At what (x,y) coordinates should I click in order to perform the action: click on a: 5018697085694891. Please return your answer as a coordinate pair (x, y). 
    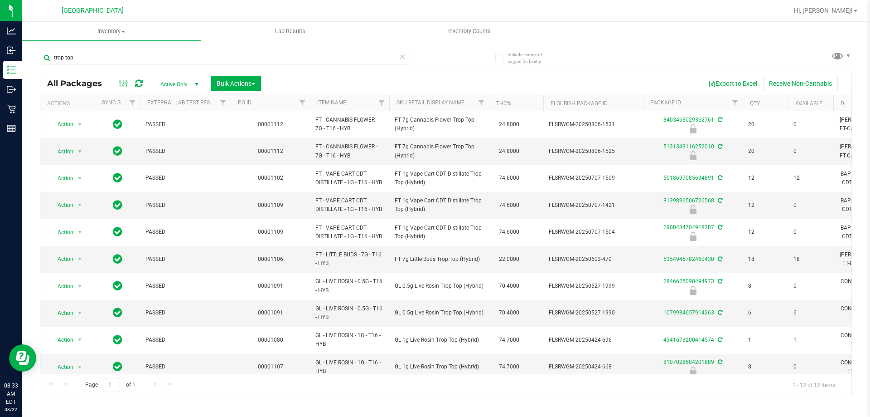
    Looking at the image, I should click on (689, 178).